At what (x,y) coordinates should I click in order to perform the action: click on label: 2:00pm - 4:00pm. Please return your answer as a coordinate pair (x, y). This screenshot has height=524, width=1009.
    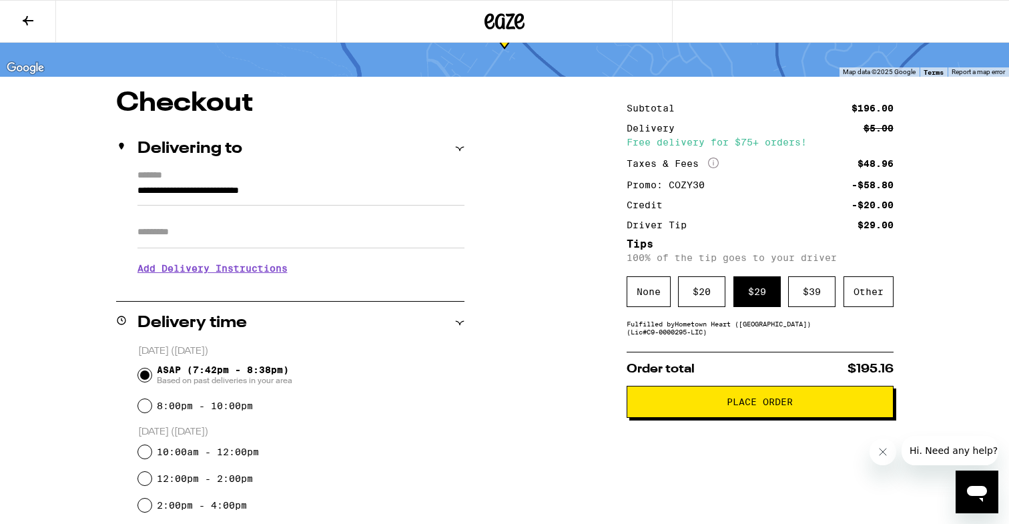
    Looking at the image, I should click on (202, 505).